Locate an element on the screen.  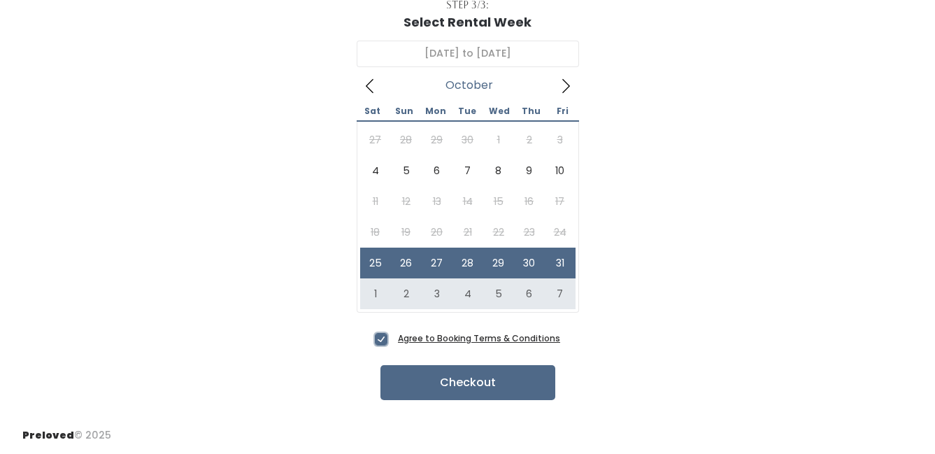
span: October 27, 2025 is located at coordinates (437, 263).